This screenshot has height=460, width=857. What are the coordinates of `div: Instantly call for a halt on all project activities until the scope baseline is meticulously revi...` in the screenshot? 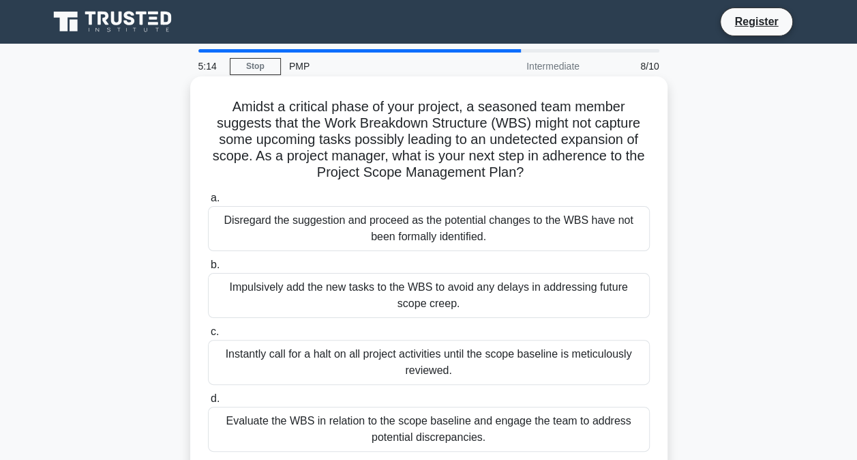 It's located at (429, 362).